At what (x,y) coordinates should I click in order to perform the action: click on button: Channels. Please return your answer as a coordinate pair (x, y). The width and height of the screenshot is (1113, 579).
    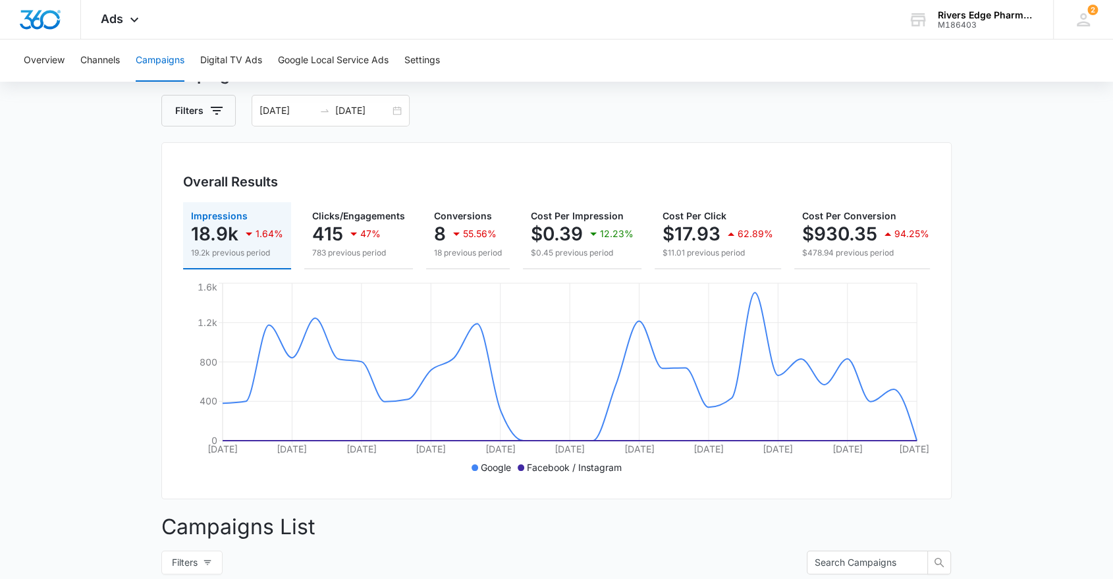
    Looking at the image, I should click on (100, 61).